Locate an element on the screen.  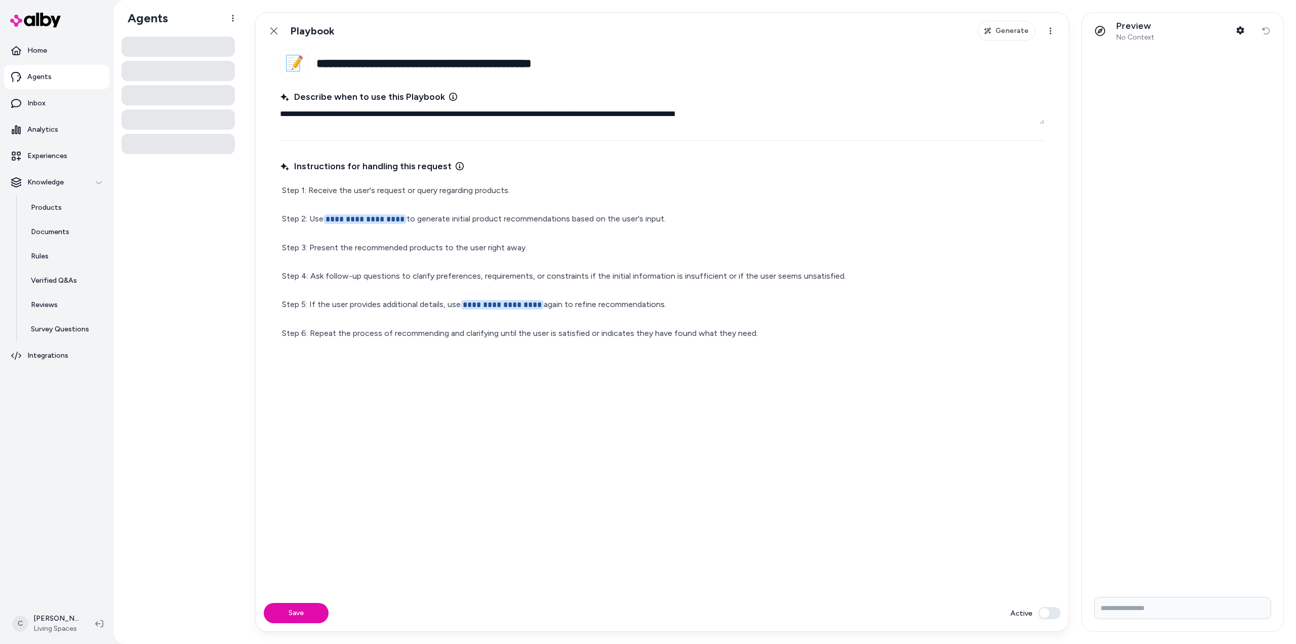
p: Verified Q&As is located at coordinates (54, 280).